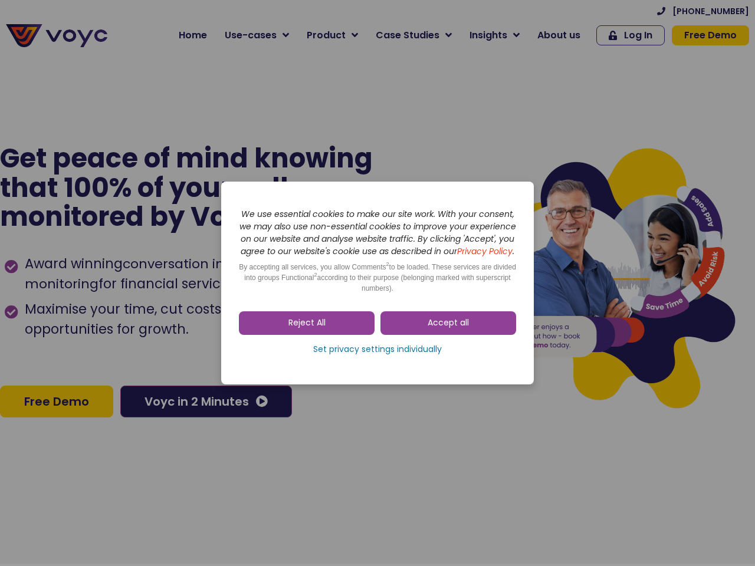 This screenshot has width=755, height=566. Describe the element at coordinates (485, 251) in the screenshot. I see `a: Privacy Policy` at that location.